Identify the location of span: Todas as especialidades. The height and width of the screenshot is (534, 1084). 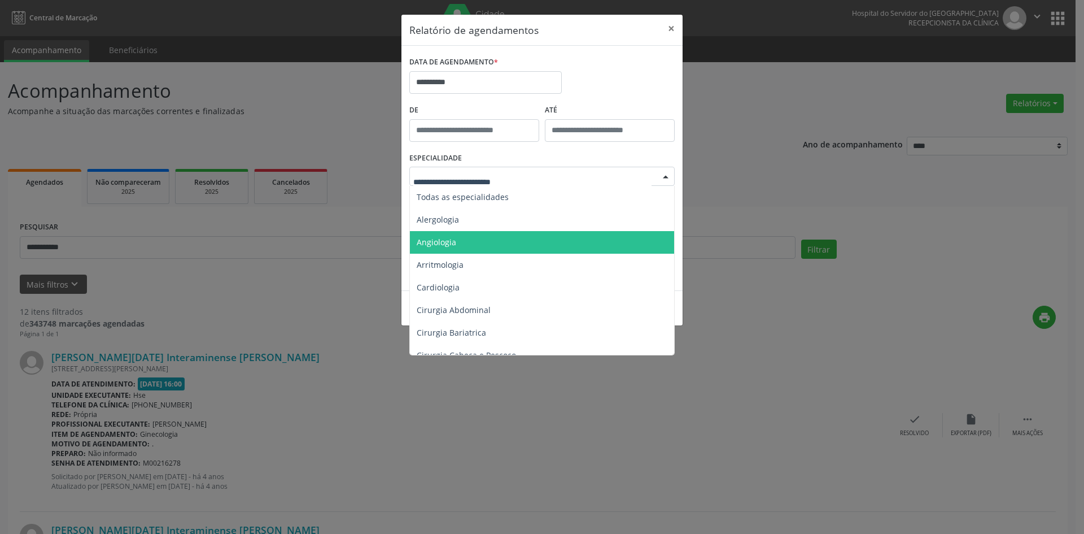
(462, 196).